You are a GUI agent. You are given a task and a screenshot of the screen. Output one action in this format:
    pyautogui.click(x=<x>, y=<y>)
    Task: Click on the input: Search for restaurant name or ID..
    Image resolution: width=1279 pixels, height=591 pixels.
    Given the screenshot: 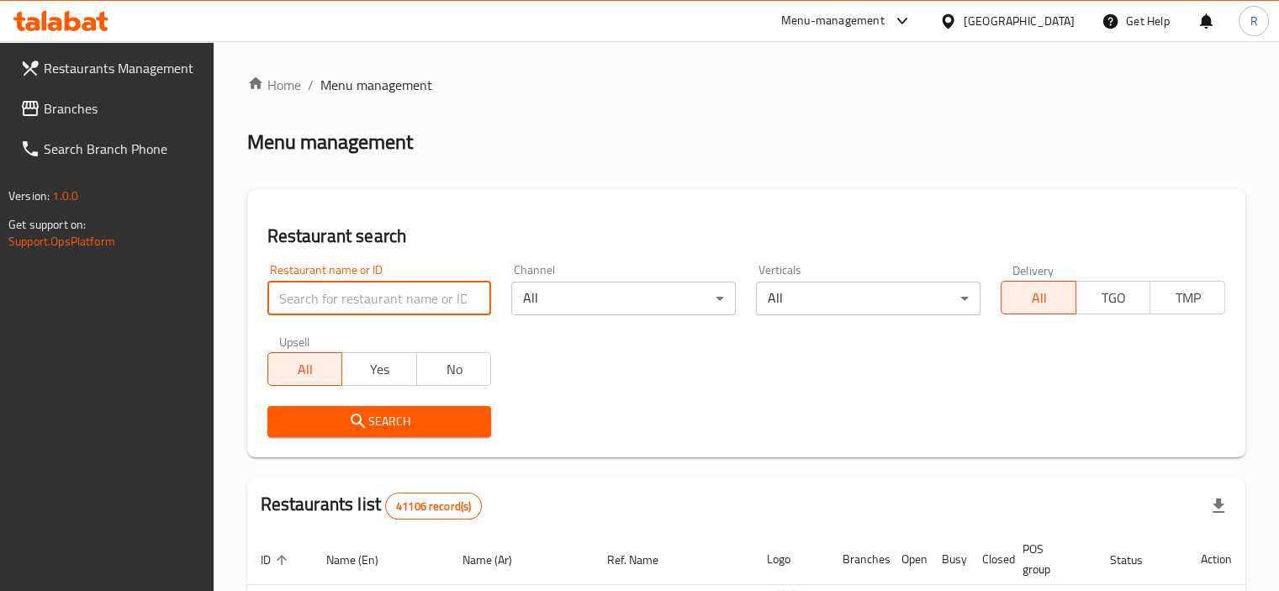 What is the action you would take?
    pyautogui.click(x=379, y=299)
    